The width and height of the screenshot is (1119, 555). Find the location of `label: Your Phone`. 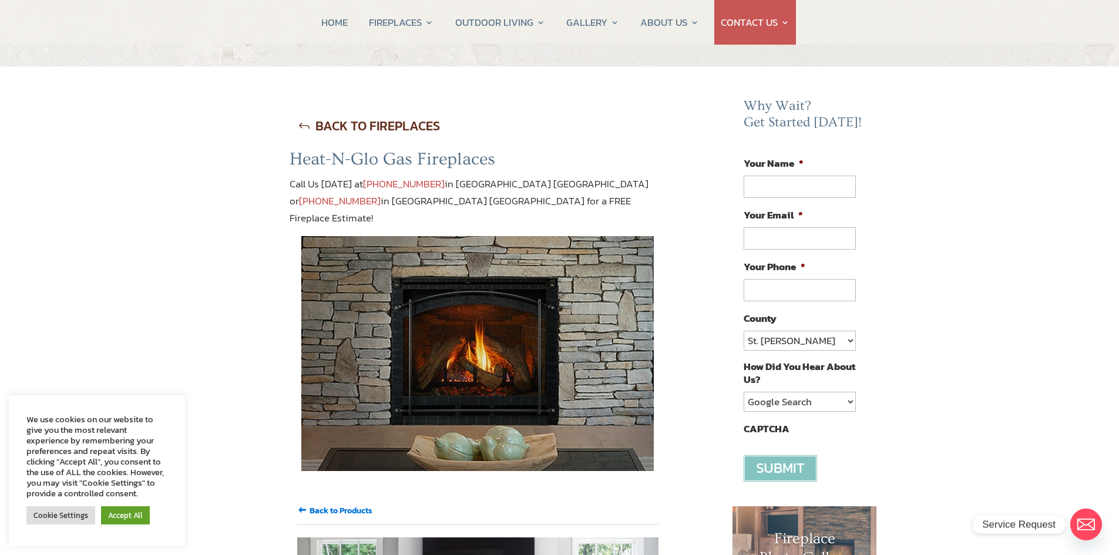

label: Your Phone is located at coordinates (774, 267).